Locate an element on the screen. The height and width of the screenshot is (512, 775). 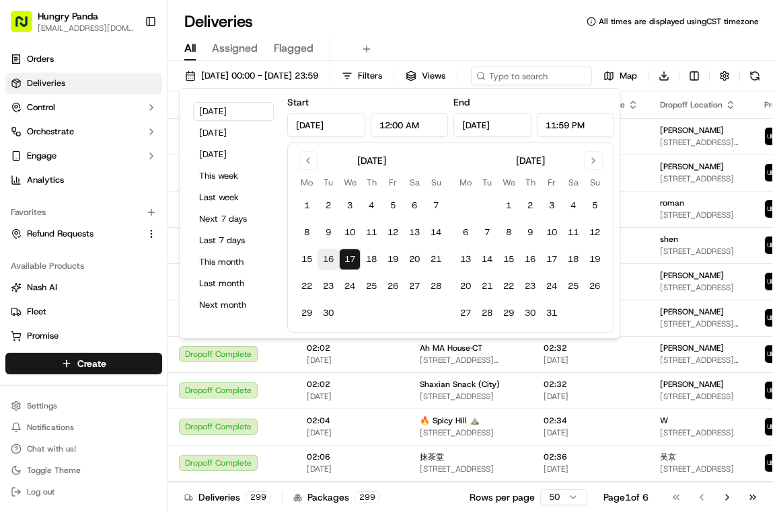
button: This month is located at coordinates (233, 262).